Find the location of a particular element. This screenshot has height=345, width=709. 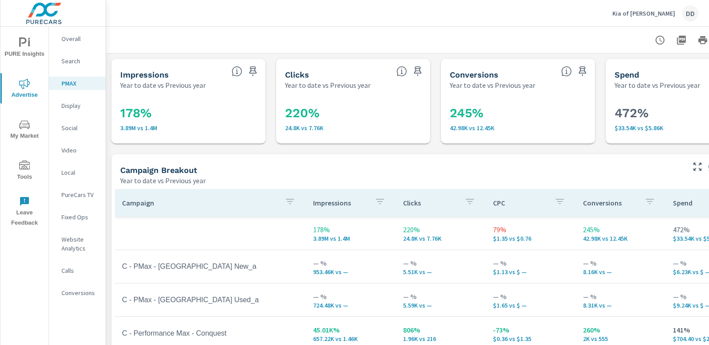

p: $1.13 vs $ — is located at coordinates (531, 272).